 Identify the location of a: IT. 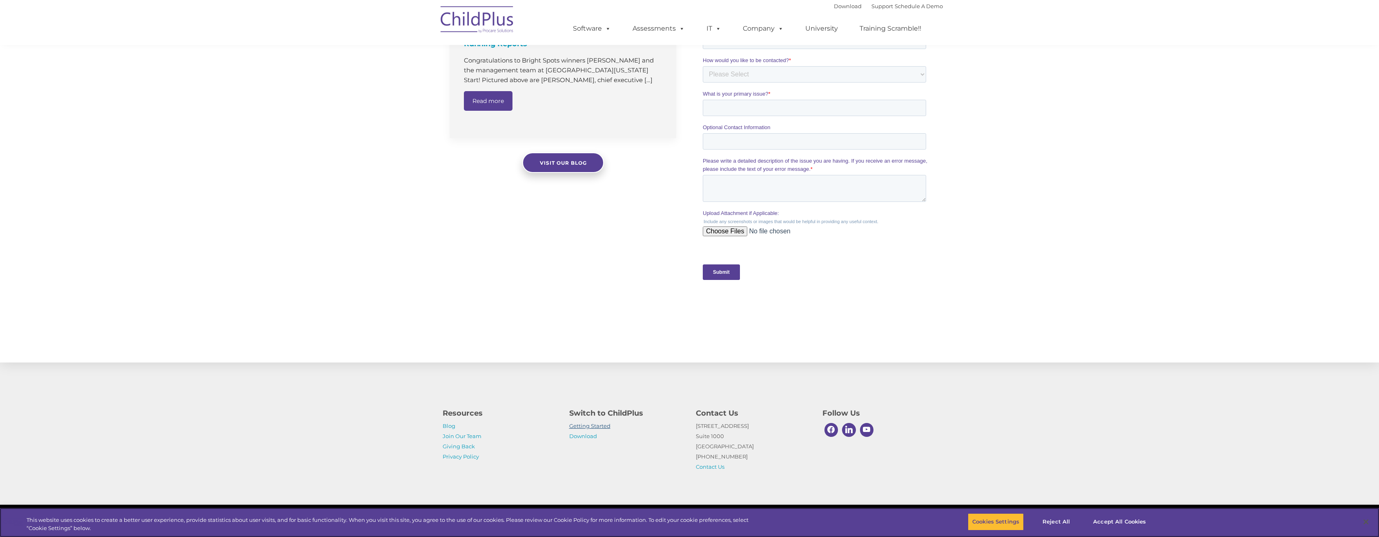
(714, 29).